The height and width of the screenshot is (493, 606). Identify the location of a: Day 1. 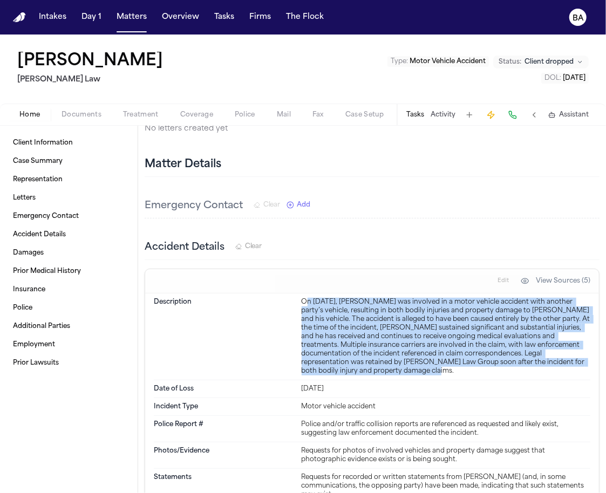
(91, 17).